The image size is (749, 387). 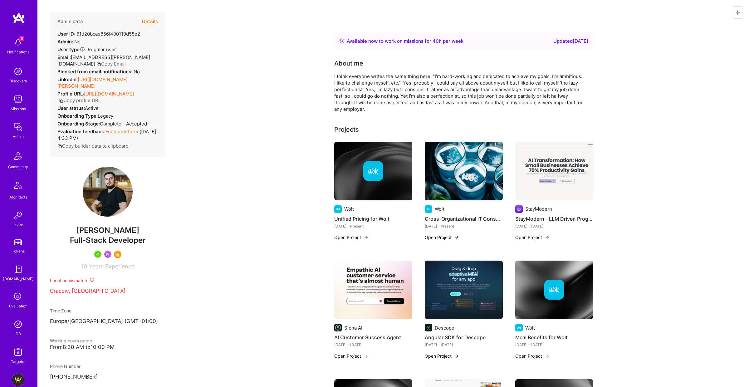 What do you see at coordinates (93, 146) in the screenshot?
I see `button: Copy builder data to clipboard` at bounding box center [93, 146].